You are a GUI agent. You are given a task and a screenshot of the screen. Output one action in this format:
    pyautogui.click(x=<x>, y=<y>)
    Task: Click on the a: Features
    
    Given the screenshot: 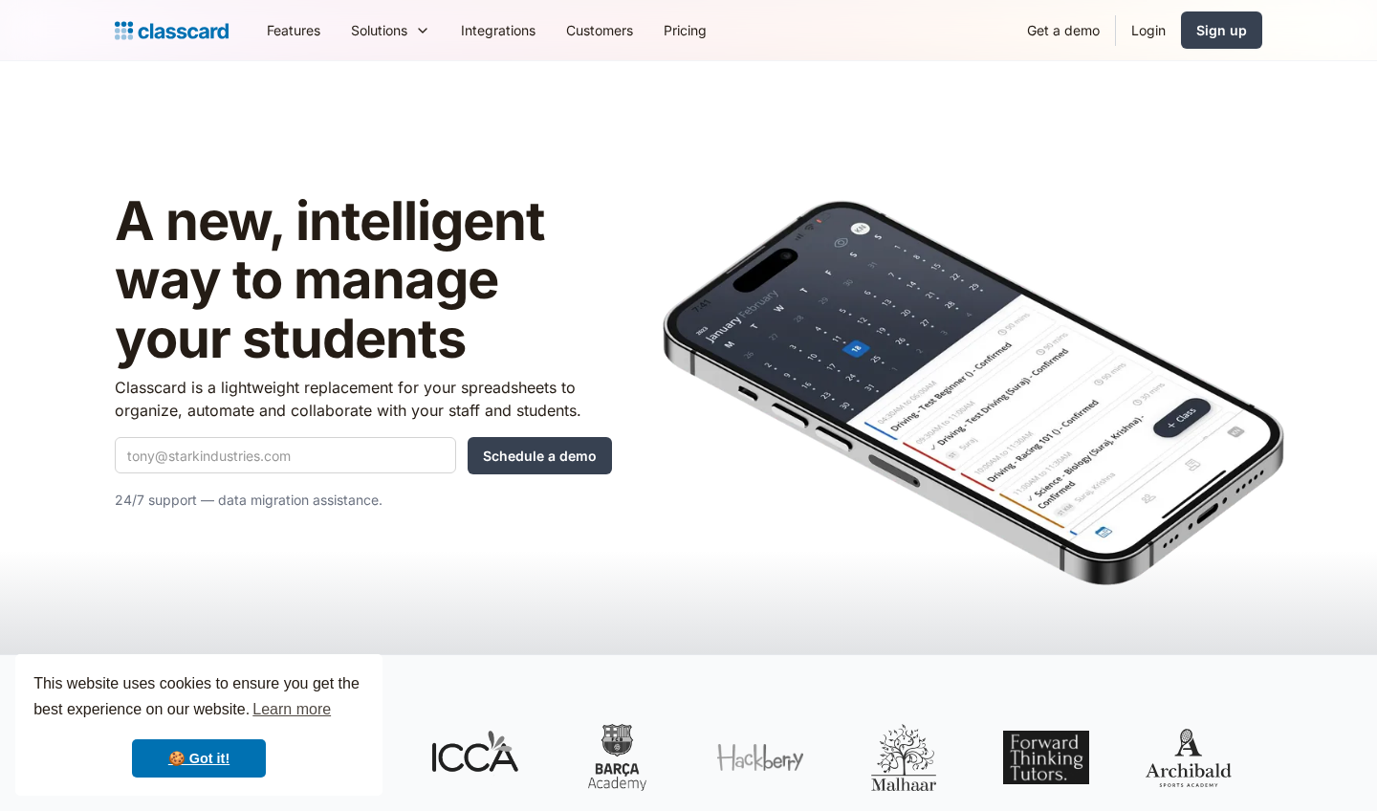 What is the action you would take?
    pyautogui.click(x=294, y=30)
    